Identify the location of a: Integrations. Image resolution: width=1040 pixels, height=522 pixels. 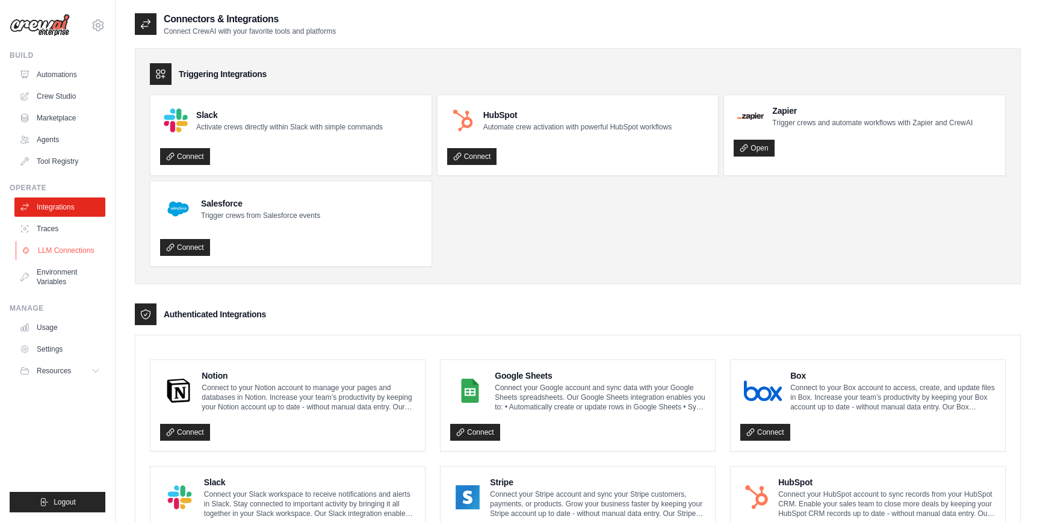
(60, 207).